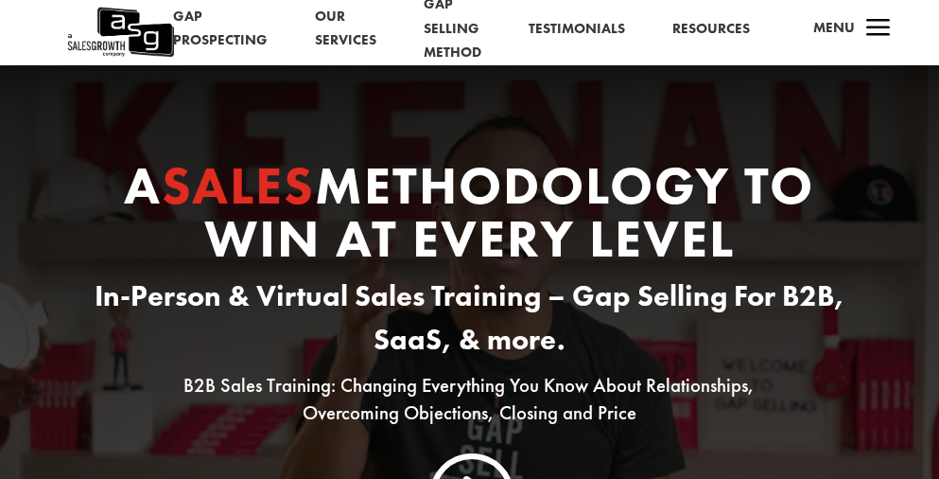 Image resolution: width=939 pixels, height=479 pixels. What do you see at coordinates (220, 28) in the screenshot?
I see `a: Gap Prospecting` at bounding box center [220, 28].